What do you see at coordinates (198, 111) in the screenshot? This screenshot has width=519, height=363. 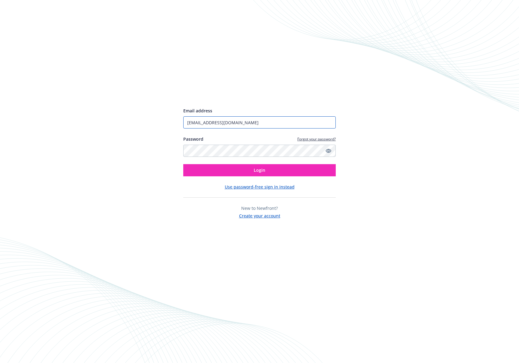 I see `span: Email address` at bounding box center [198, 111].